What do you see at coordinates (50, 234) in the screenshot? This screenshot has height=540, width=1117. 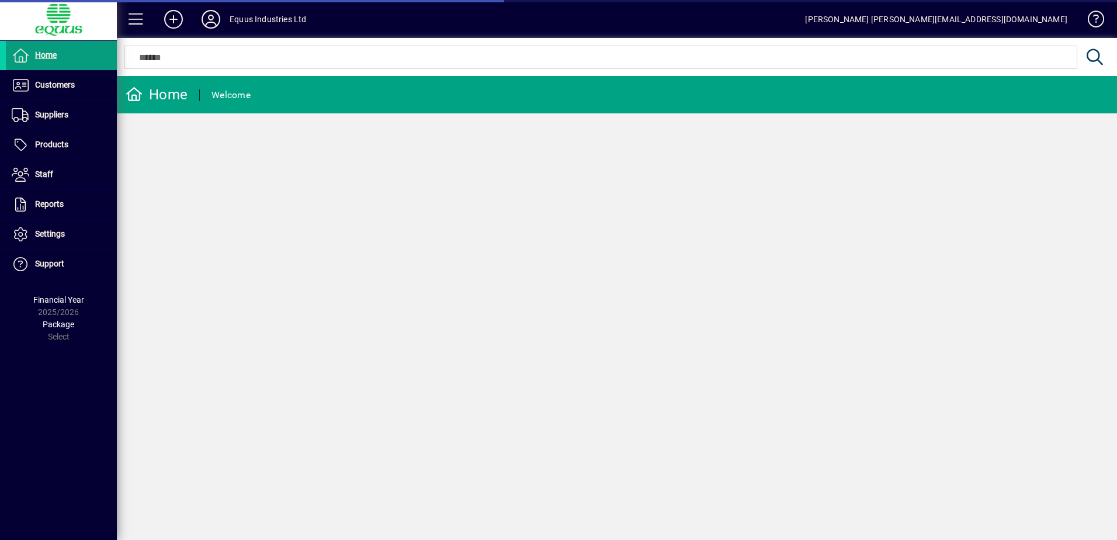 I see `span: Settings` at bounding box center [50, 234].